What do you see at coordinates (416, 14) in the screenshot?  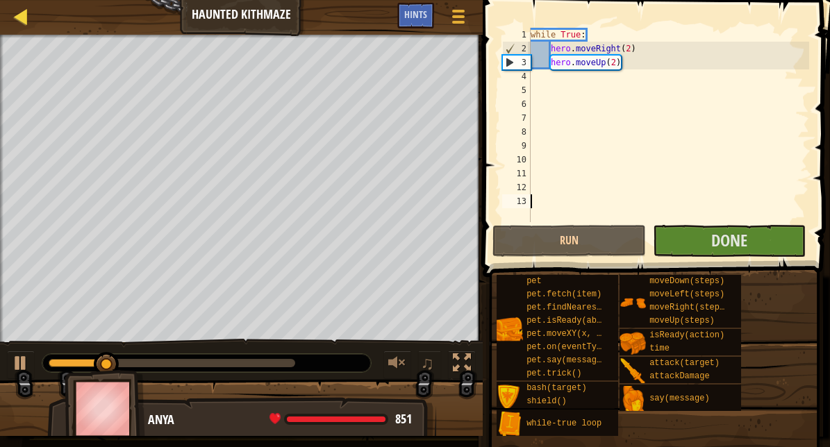 I see `span: Hints` at bounding box center [416, 14].